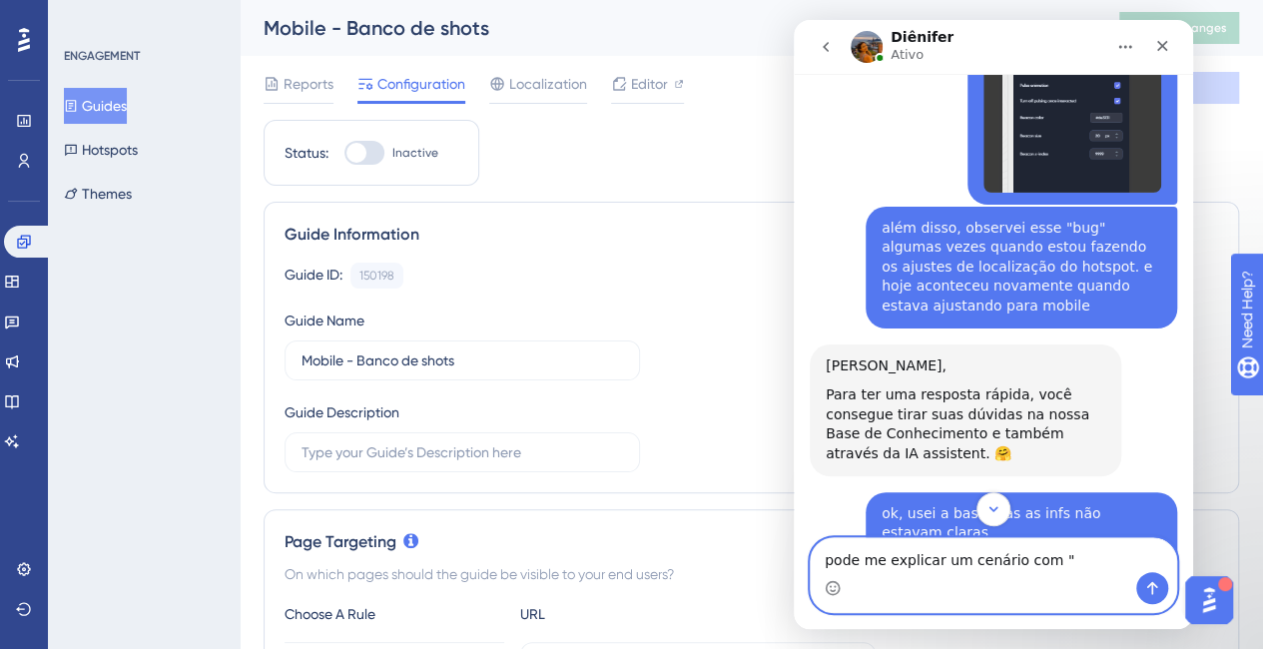 The image size is (1263, 649). I want to click on div: Mobile - Banco de shots, so click(666, 28).